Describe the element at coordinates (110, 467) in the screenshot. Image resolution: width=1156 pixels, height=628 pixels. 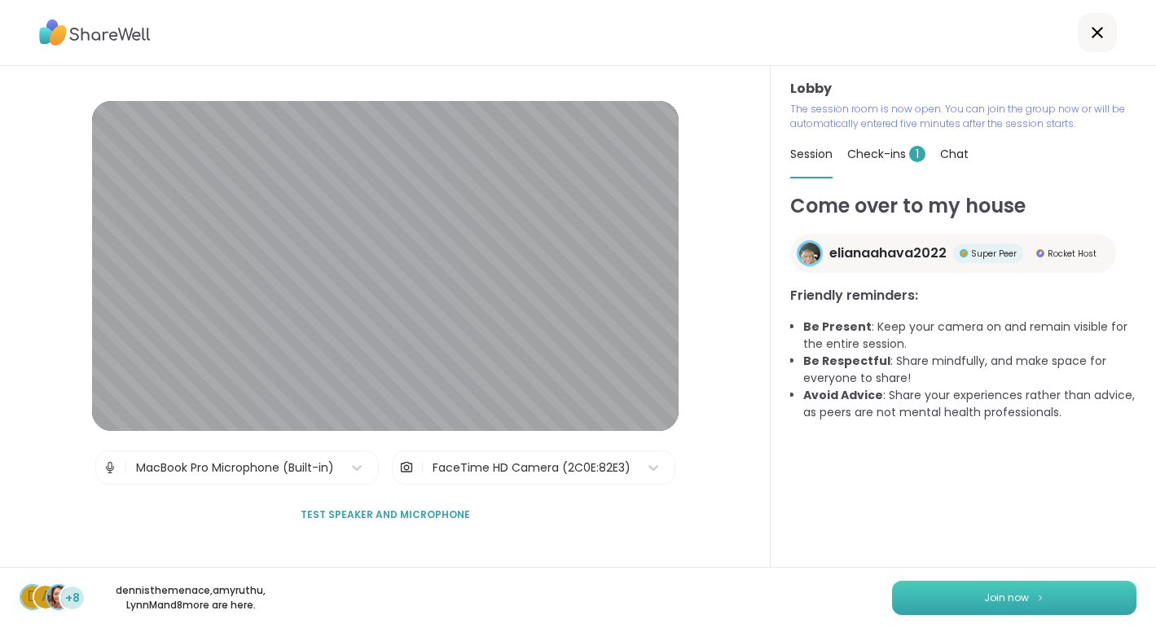
I see `img: Microphone` at that location.